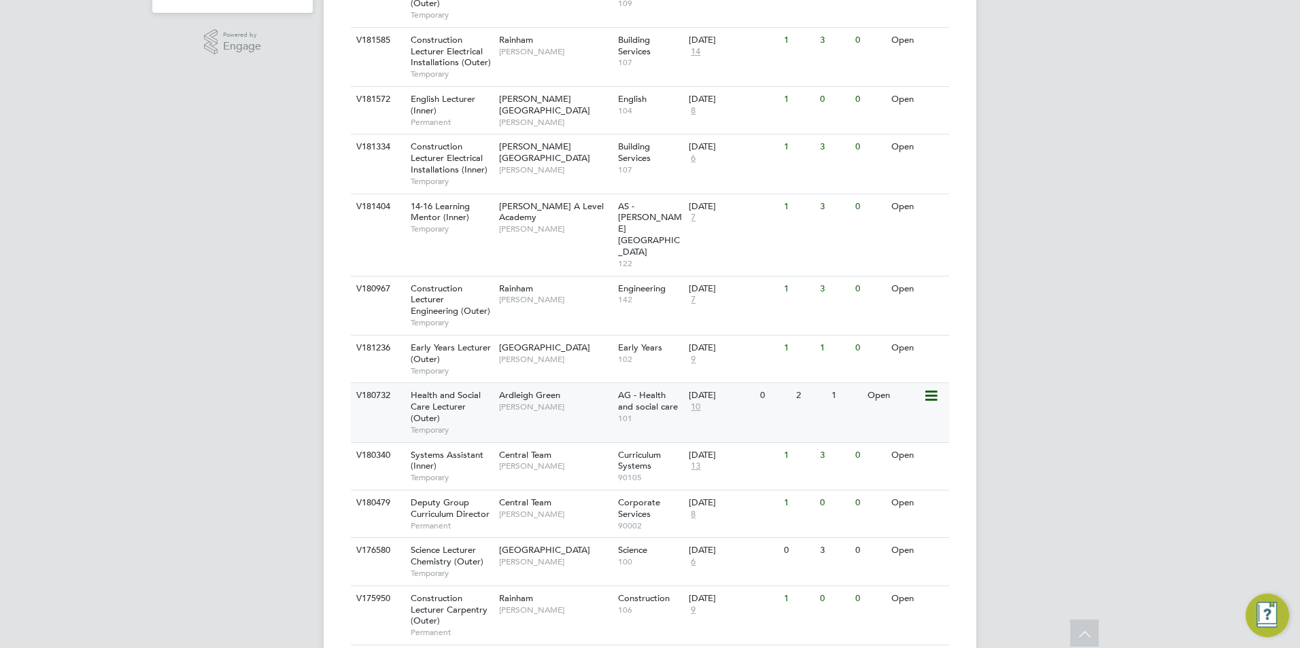 This screenshot has height=648, width=1300. What do you see at coordinates (450, 508) in the screenshot?
I see `span: Deputy Group Curriculum Director` at bounding box center [450, 508].